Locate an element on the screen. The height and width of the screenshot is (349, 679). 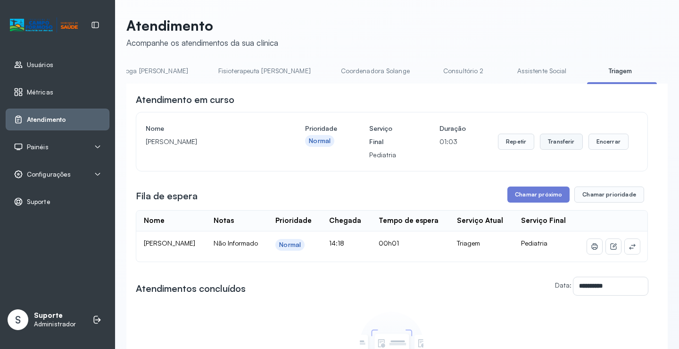
div: Notas is located at coordinates (224, 220).